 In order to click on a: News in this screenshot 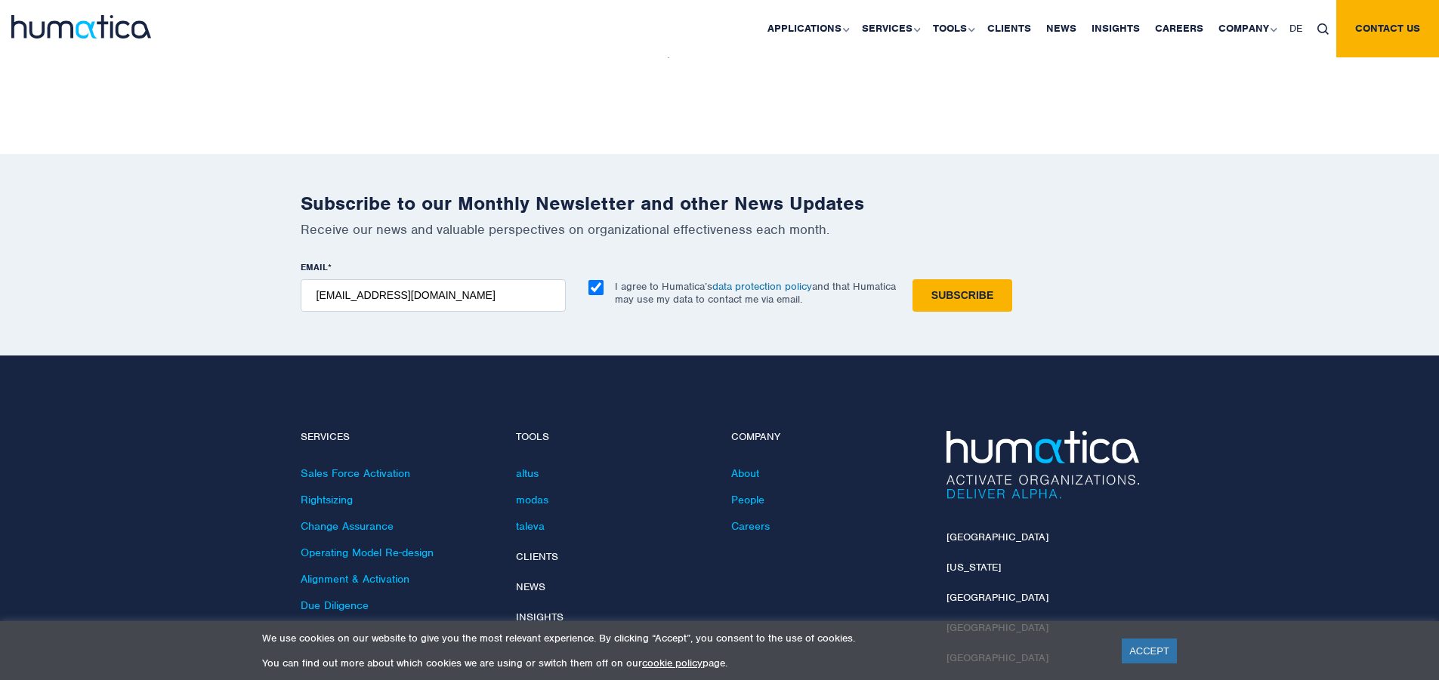, I will do `click(530, 587)`.